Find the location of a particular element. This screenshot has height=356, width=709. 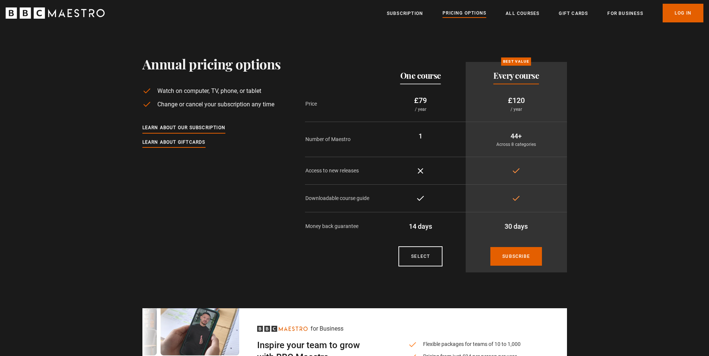

p: 14 days is located at coordinates (420, 226).